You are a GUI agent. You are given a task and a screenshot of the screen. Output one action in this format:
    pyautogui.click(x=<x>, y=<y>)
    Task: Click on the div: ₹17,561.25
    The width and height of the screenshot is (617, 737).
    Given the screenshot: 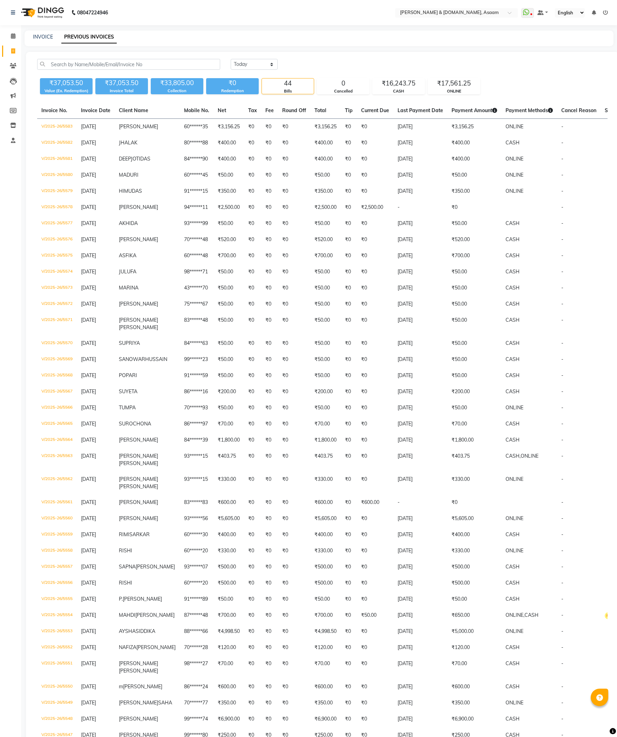 What is the action you would take?
    pyautogui.click(x=454, y=83)
    